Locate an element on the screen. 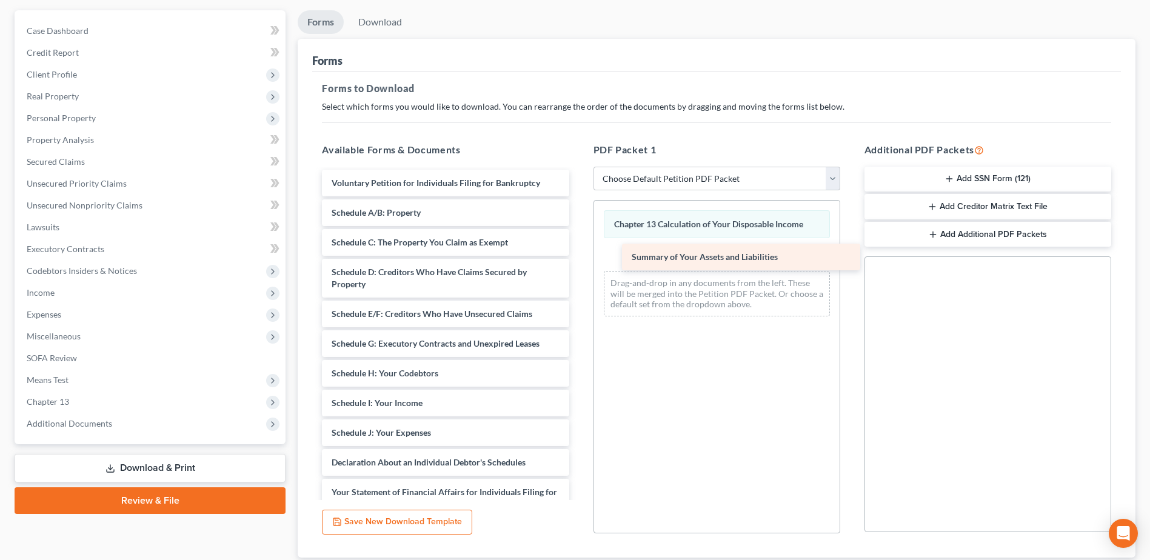 The image size is (1150, 560). a: Unsecured Nonpriority Claims is located at coordinates (151, 206).